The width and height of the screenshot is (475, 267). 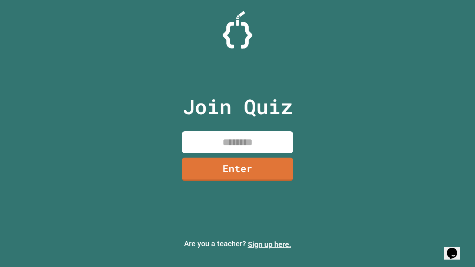 What do you see at coordinates (238, 244) in the screenshot?
I see `p: Are you a teacher?` at bounding box center [238, 244].